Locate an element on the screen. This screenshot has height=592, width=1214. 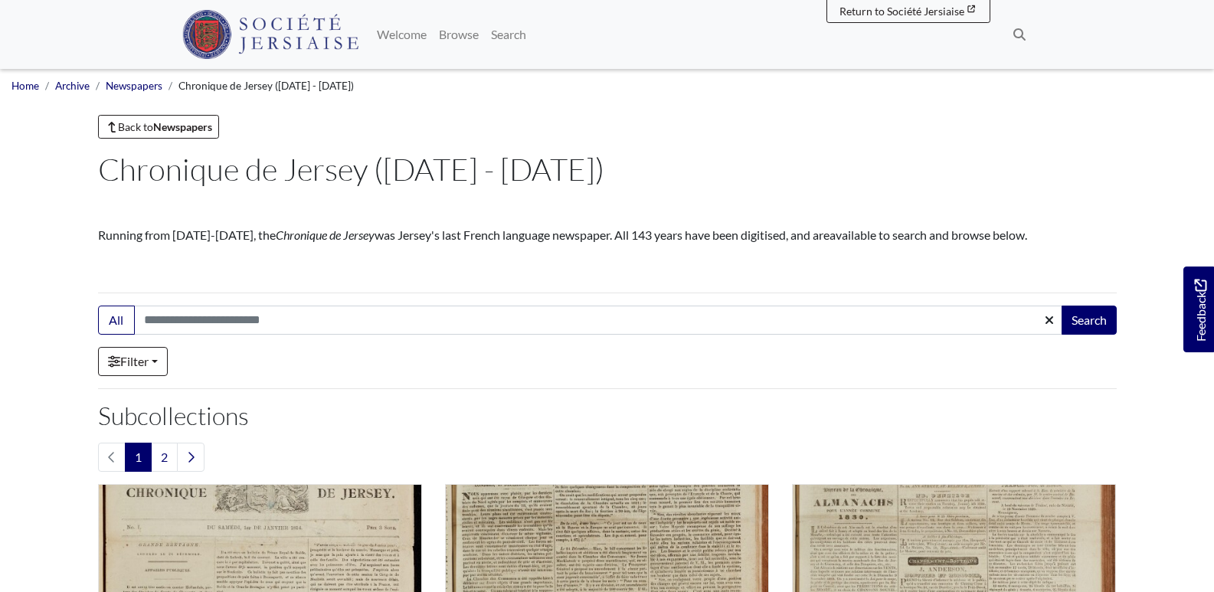
nav: pagination is located at coordinates (607, 457).